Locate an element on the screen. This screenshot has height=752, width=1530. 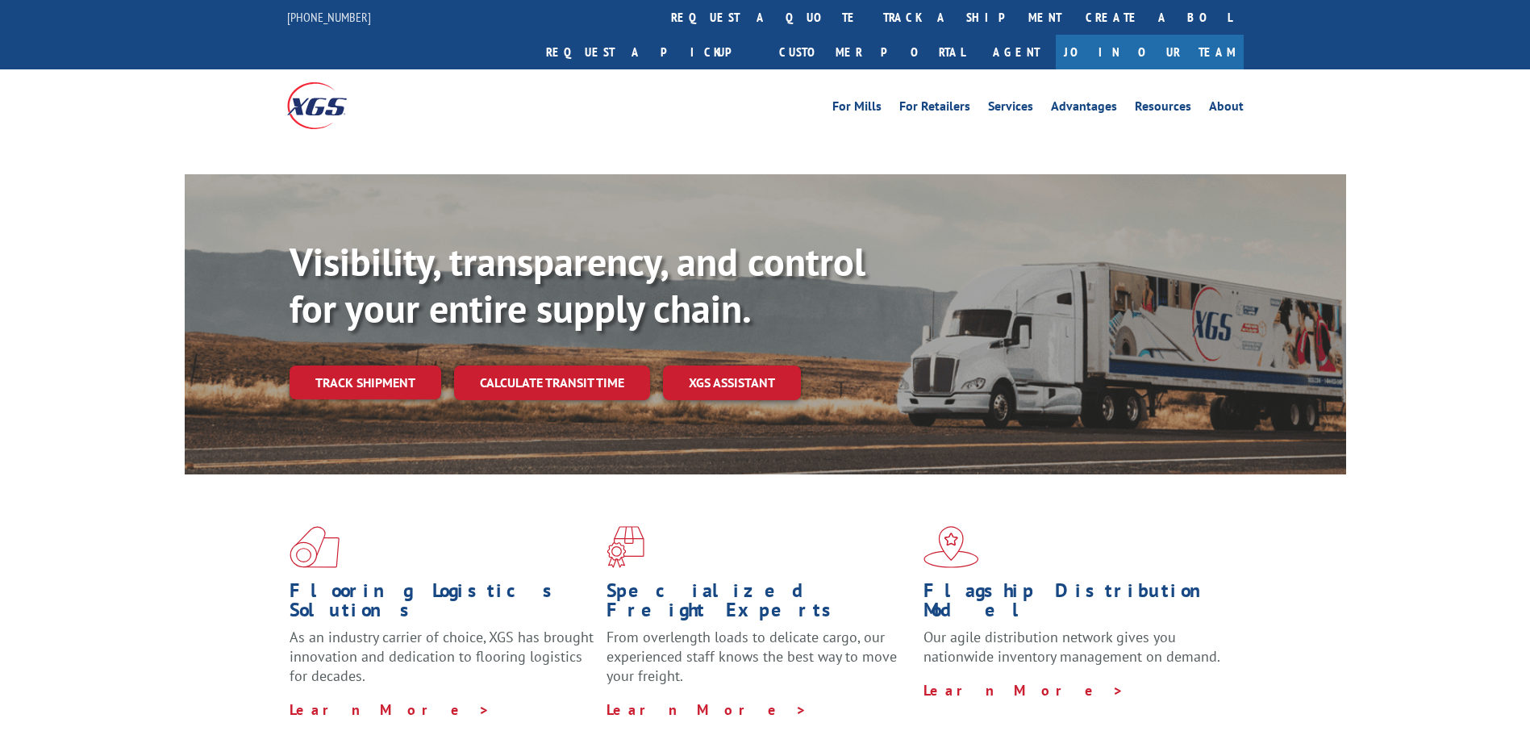
a: Join Our Team is located at coordinates (1150, 52).